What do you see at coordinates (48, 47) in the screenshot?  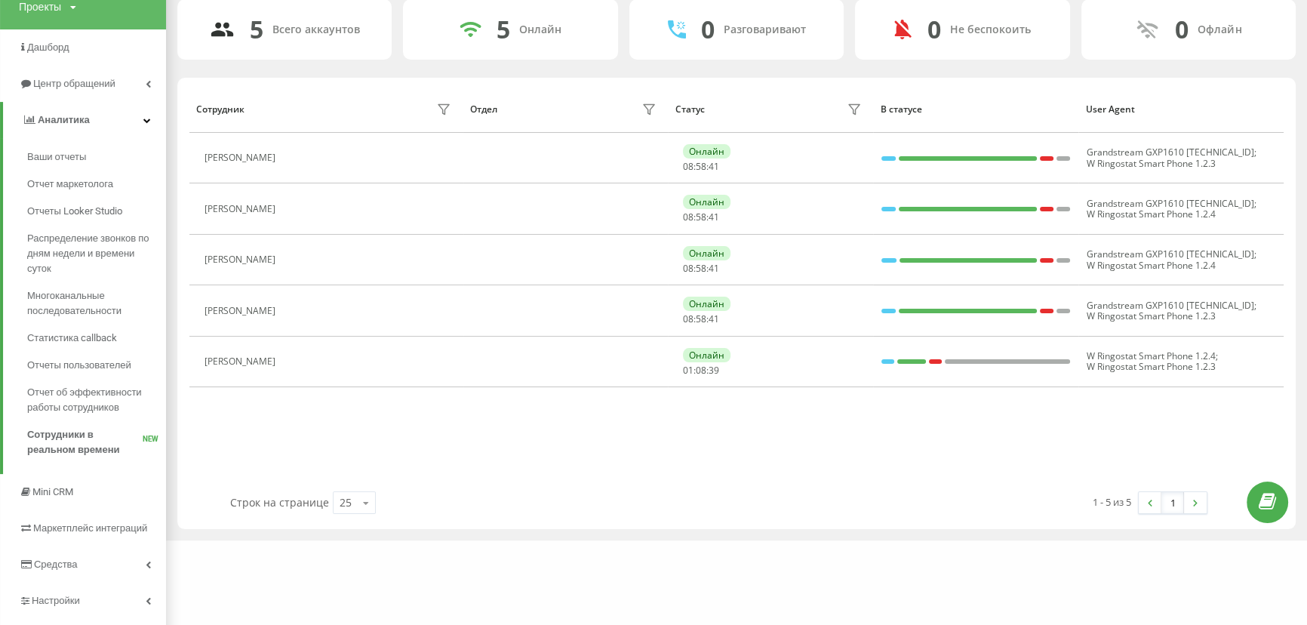 I see `span: Дашборд` at bounding box center [48, 47].